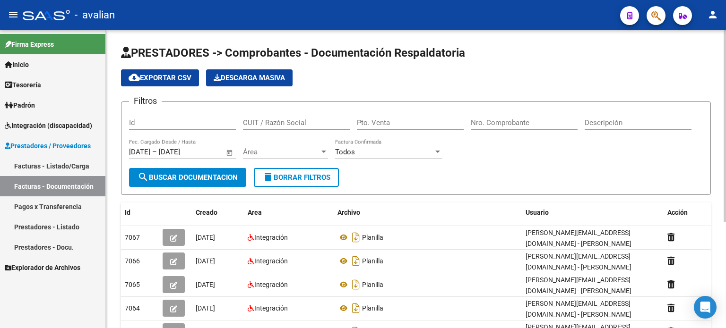 This screenshot has height=328, width=726. Describe the element at coordinates (160, 78) in the screenshot. I see `span: Exportar CSV` at that location.